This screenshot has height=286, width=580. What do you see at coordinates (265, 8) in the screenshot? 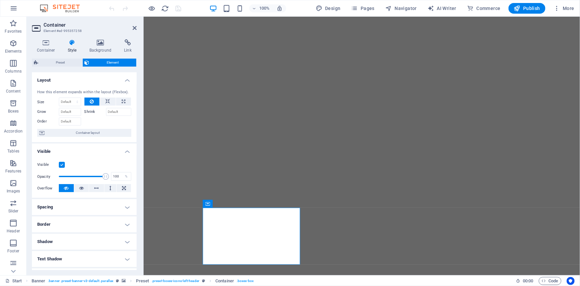
I see `h6: 100%` at bounding box center [265, 8].